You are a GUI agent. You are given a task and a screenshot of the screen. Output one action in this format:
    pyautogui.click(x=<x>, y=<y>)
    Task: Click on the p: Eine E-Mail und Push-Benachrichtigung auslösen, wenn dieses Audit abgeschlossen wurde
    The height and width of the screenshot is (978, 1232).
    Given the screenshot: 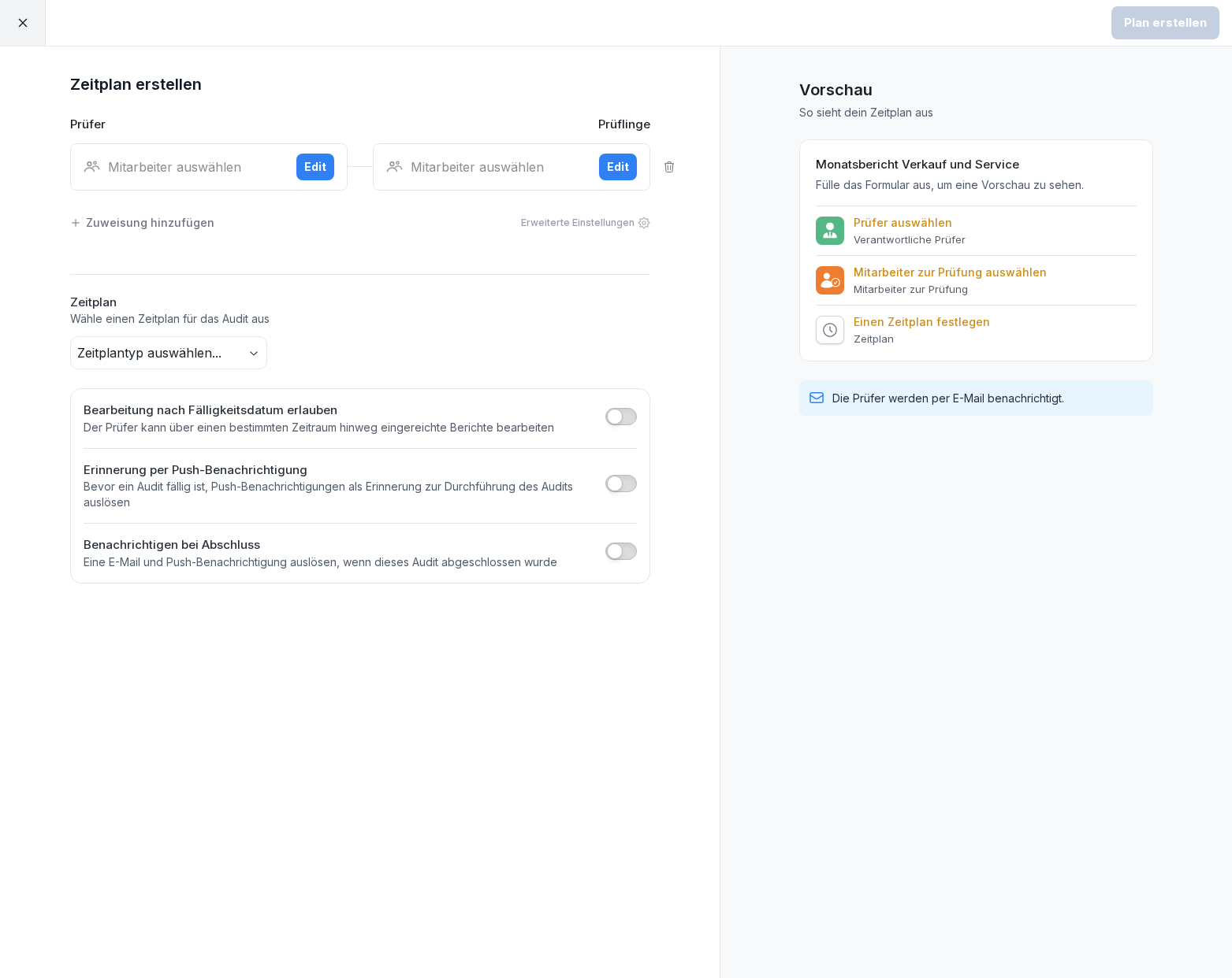 What is the action you would take?
    pyautogui.click(x=320, y=563)
    